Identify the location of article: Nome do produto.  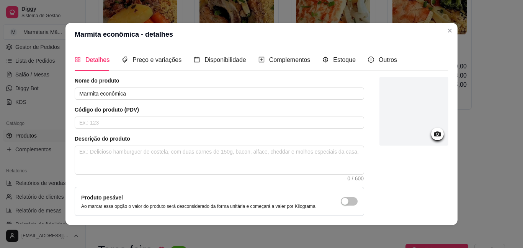
(219, 81).